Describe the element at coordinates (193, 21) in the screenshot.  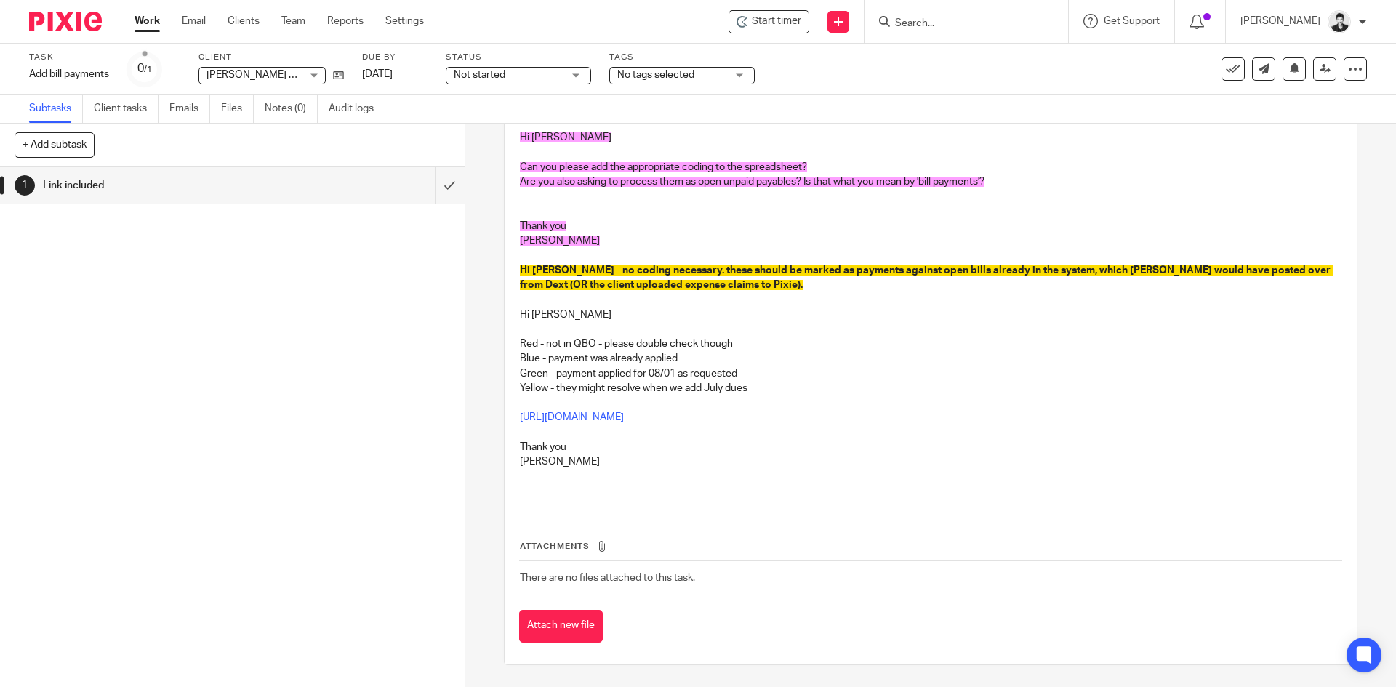
I see `a: Email` at that location.